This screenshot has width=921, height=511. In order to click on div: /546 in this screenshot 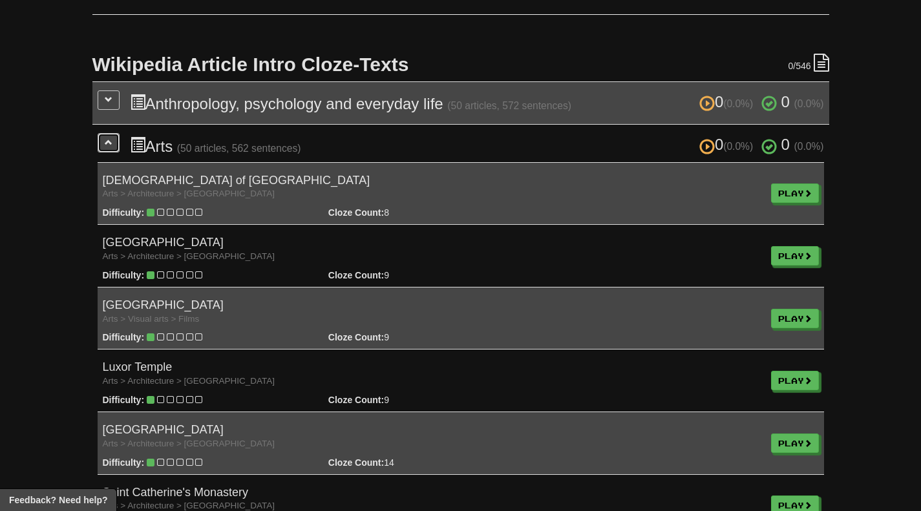, I will do `click(808, 63)`.